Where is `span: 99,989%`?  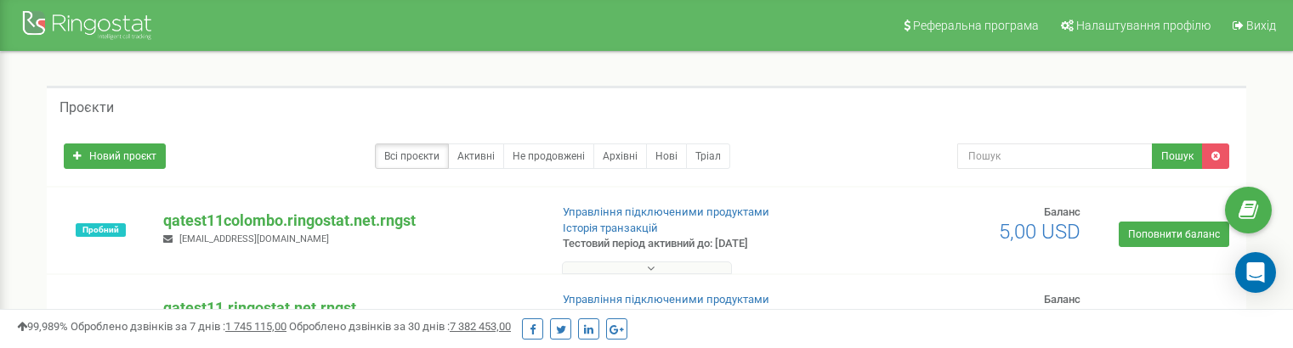
span: 99,989% is located at coordinates (42, 326).